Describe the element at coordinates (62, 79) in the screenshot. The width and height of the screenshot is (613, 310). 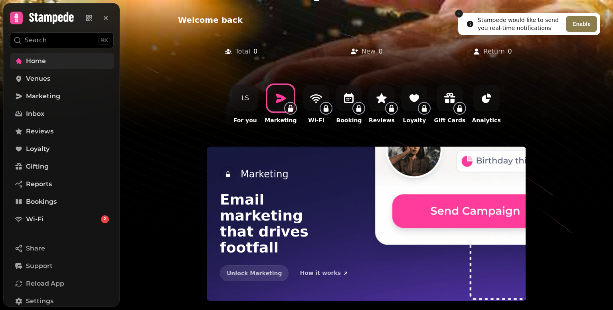
I see `a: Venues` at that location.